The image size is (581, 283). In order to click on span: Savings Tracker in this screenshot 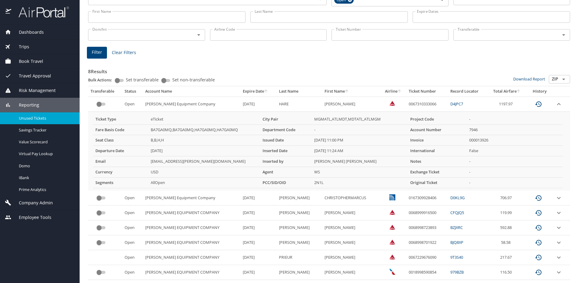, I will do `click(46, 130)`.